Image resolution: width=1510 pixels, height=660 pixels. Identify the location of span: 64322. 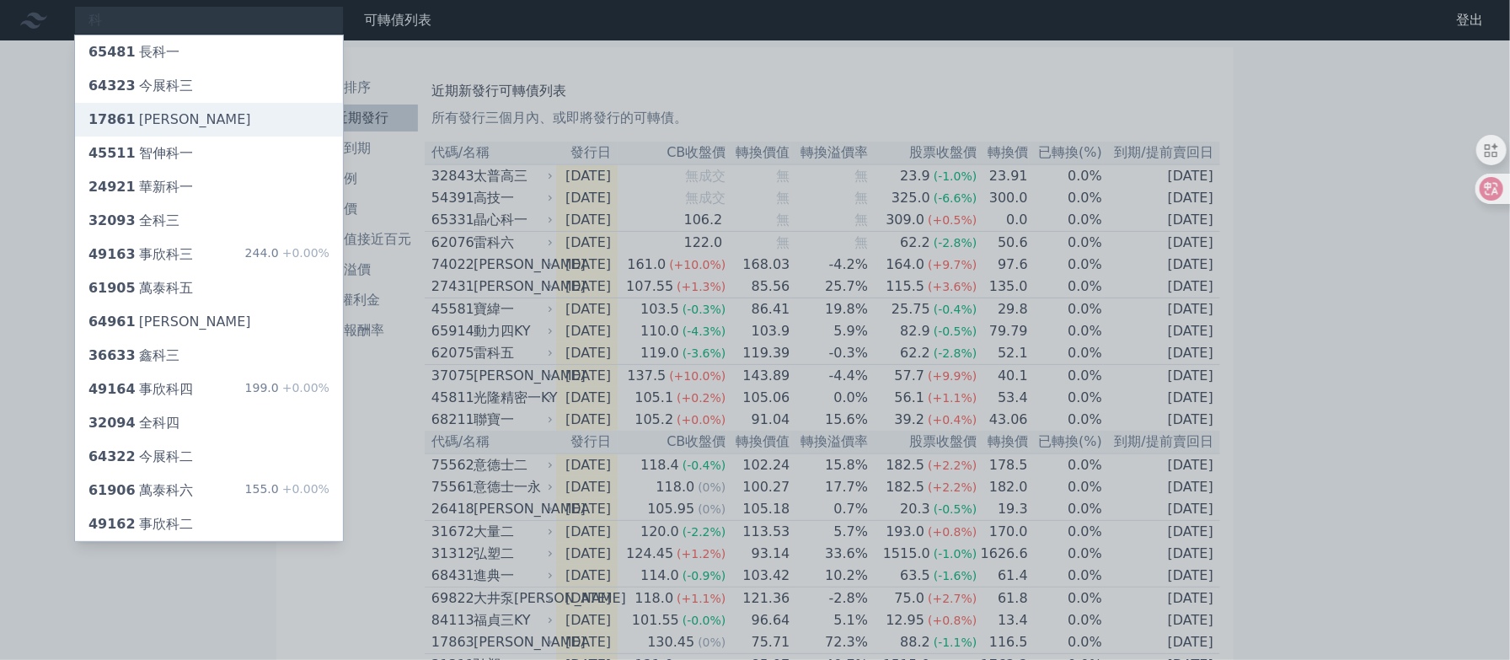
(112, 456).